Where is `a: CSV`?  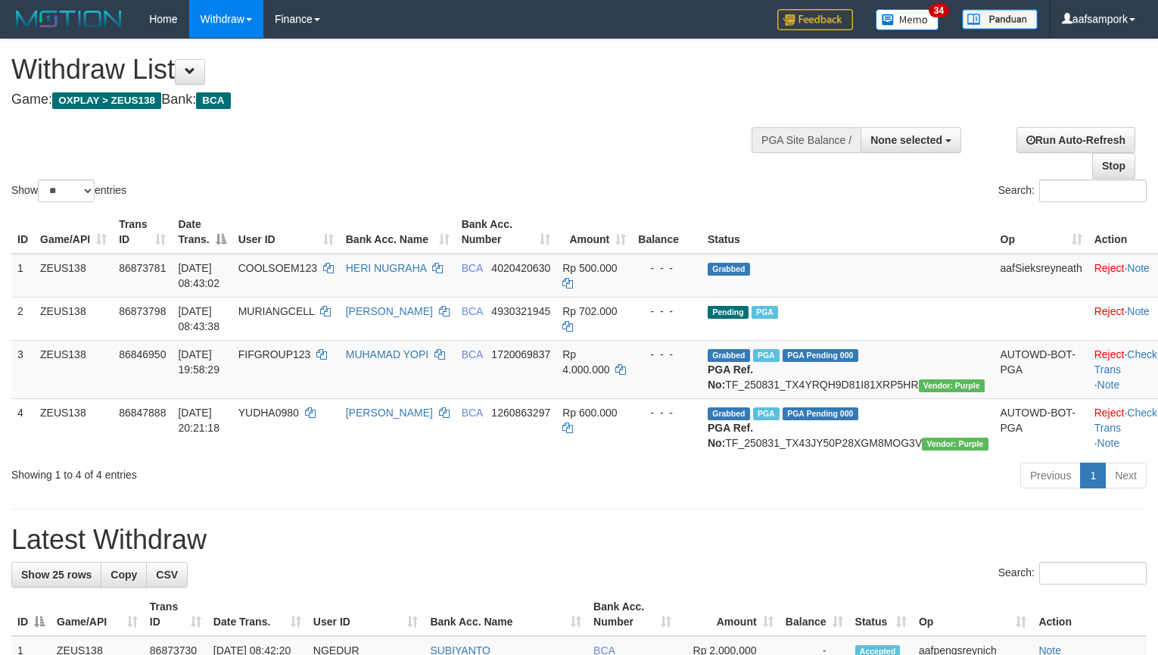 a: CSV is located at coordinates (167, 574).